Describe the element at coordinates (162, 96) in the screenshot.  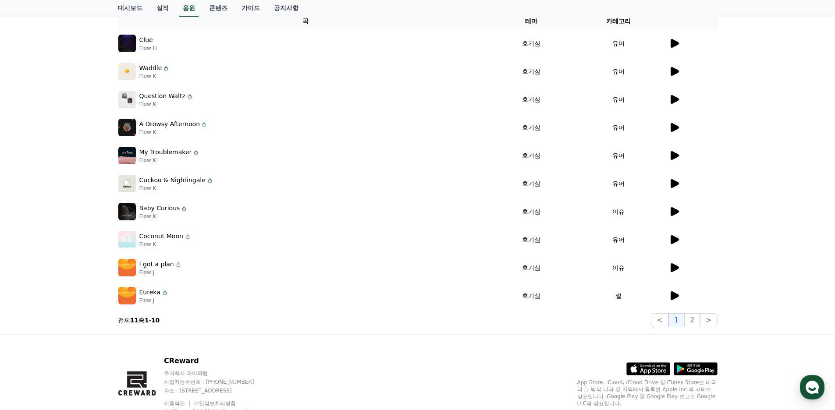
I see `p: Question Waltz` at that location.